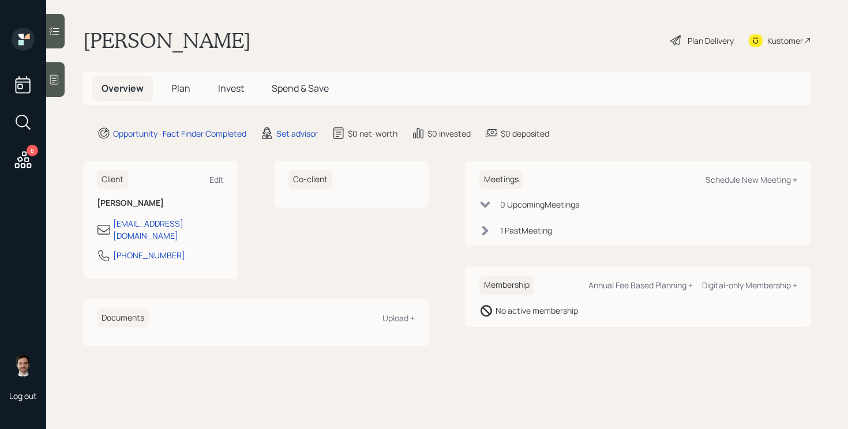 This screenshot has width=848, height=429. I want to click on div: Edit, so click(216, 179).